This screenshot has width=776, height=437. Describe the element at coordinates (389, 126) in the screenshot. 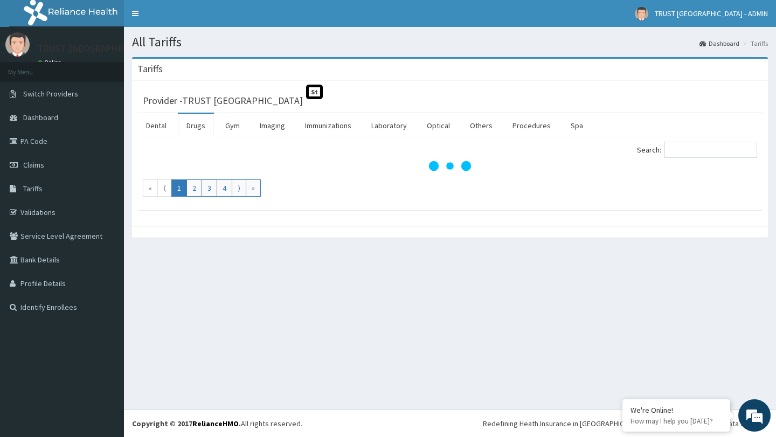

I see `a: Laboratory` at that location.